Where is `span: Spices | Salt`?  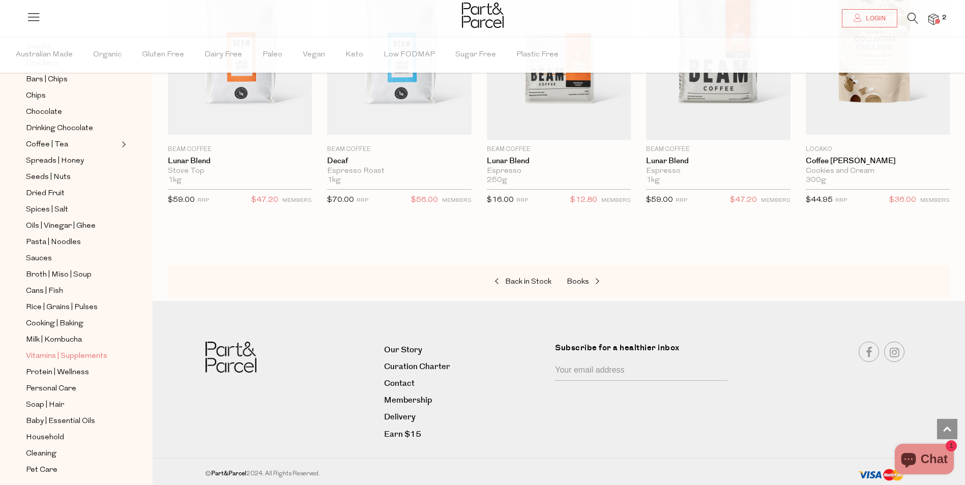 span: Spices | Salt is located at coordinates (47, 210).